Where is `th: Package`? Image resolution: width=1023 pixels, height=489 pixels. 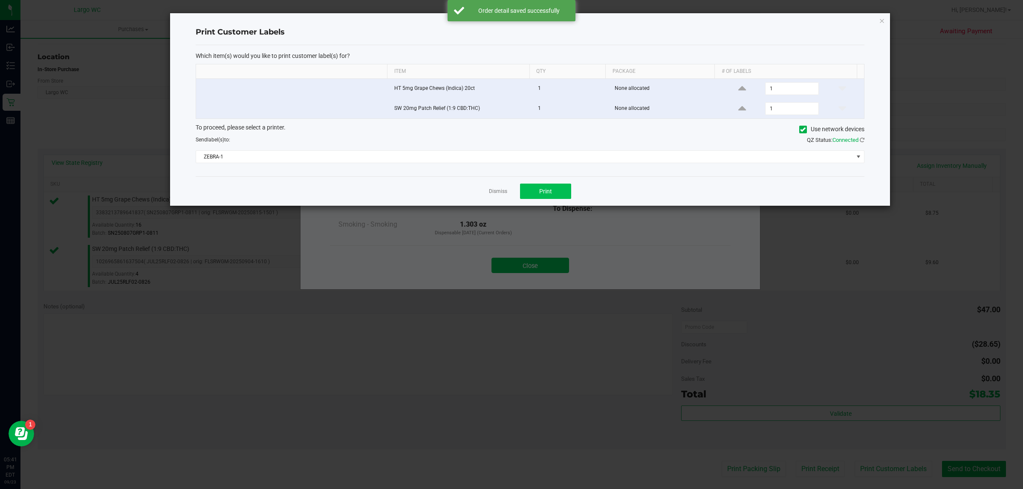 th: Package is located at coordinates (660, 72).